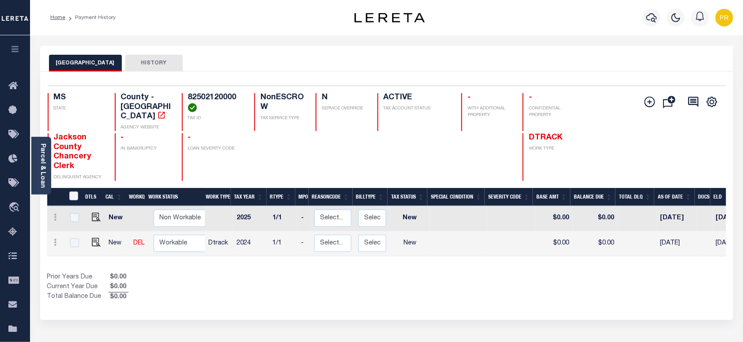 This screenshot has height=342, width=743. Describe the element at coordinates (593, 197) in the screenshot. I see `th: Balance Due: activate to sort column ascending` at that location.